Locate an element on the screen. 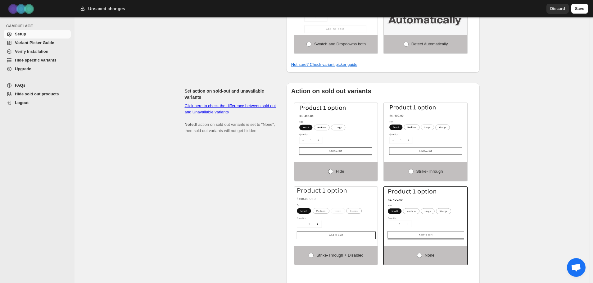 Image resolution: width=593 pixels, height=283 pixels. button: Save is located at coordinates (580, 9).